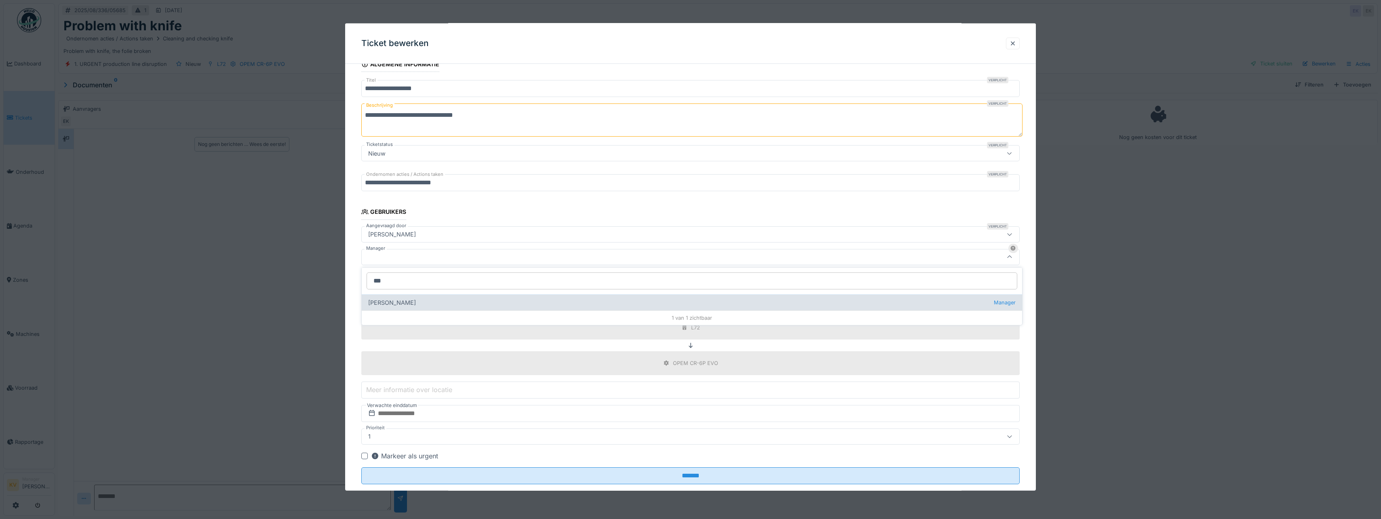 The width and height of the screenshot is (1381, 519). What do you see at coordinates (695, 327) in the screenshot?
I see `div: L72` at bounding box center [695, 327].